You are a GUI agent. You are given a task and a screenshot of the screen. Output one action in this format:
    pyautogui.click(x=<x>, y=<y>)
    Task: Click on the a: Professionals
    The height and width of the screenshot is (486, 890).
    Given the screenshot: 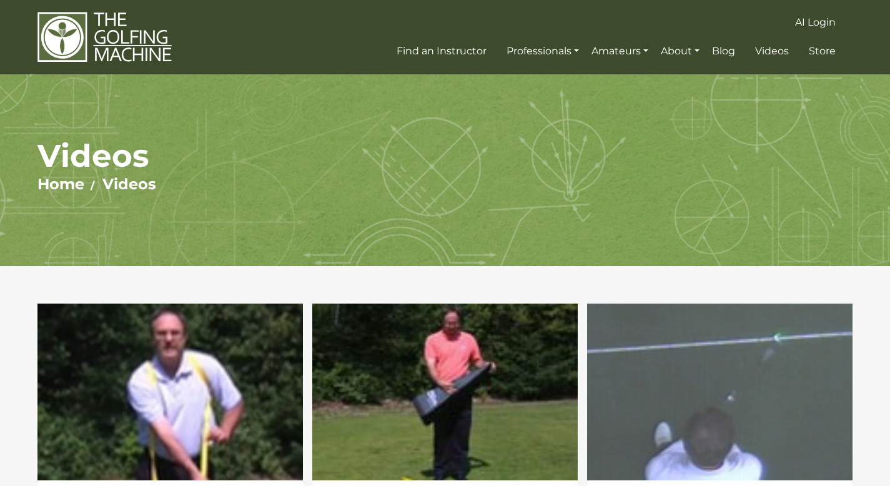 What is the action you would take?
    pyautogui.click(x=543, y=51)
    